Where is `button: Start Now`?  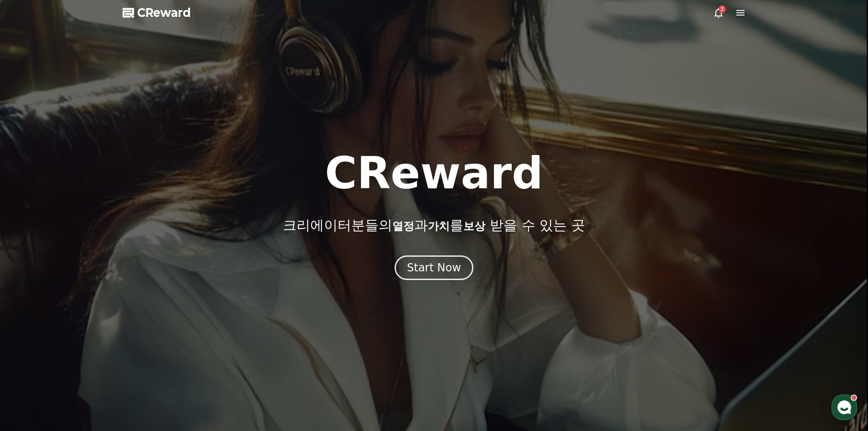
button: Start Now is located at coordinates (434, 268).